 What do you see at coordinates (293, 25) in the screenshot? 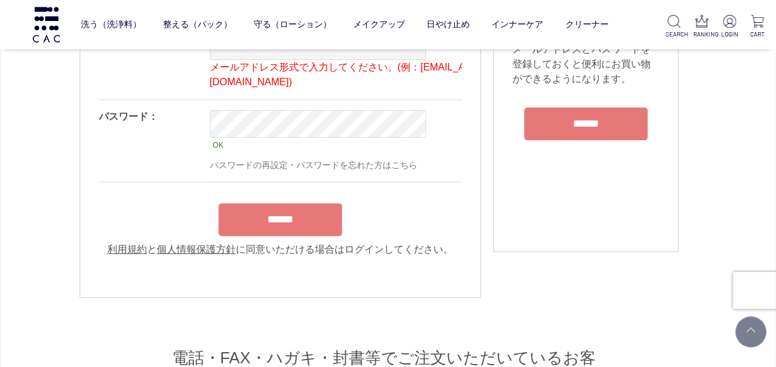
I see `a: 守る（ローション）` at bounding box center [293, 25].